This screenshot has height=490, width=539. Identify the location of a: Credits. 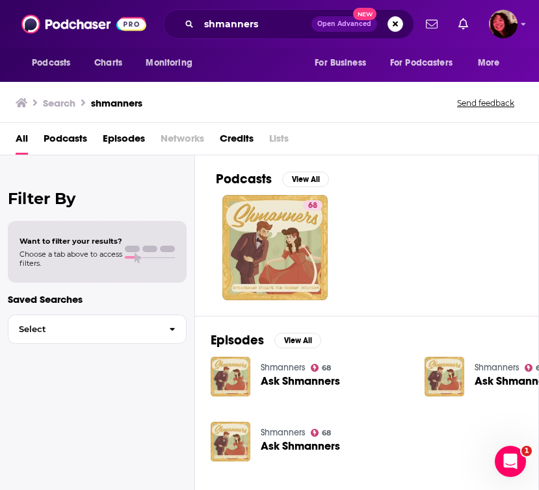
(237, 141).